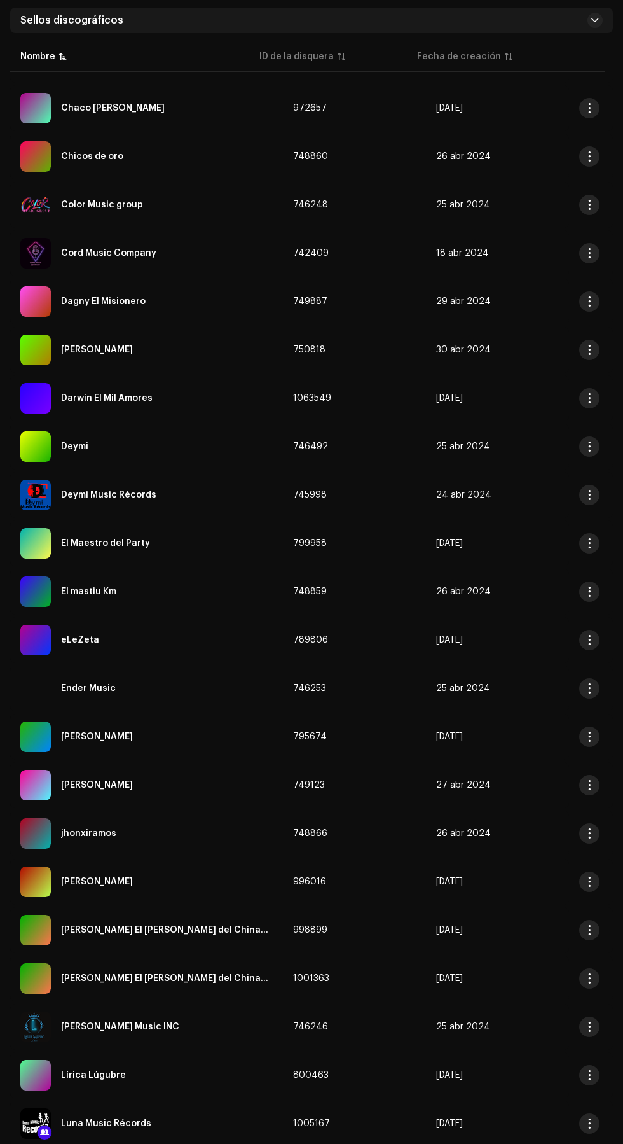  What do you see at coordinates (310, 446) in the screenshot?
I see `span: 746492` at bounding box center [310, 446].